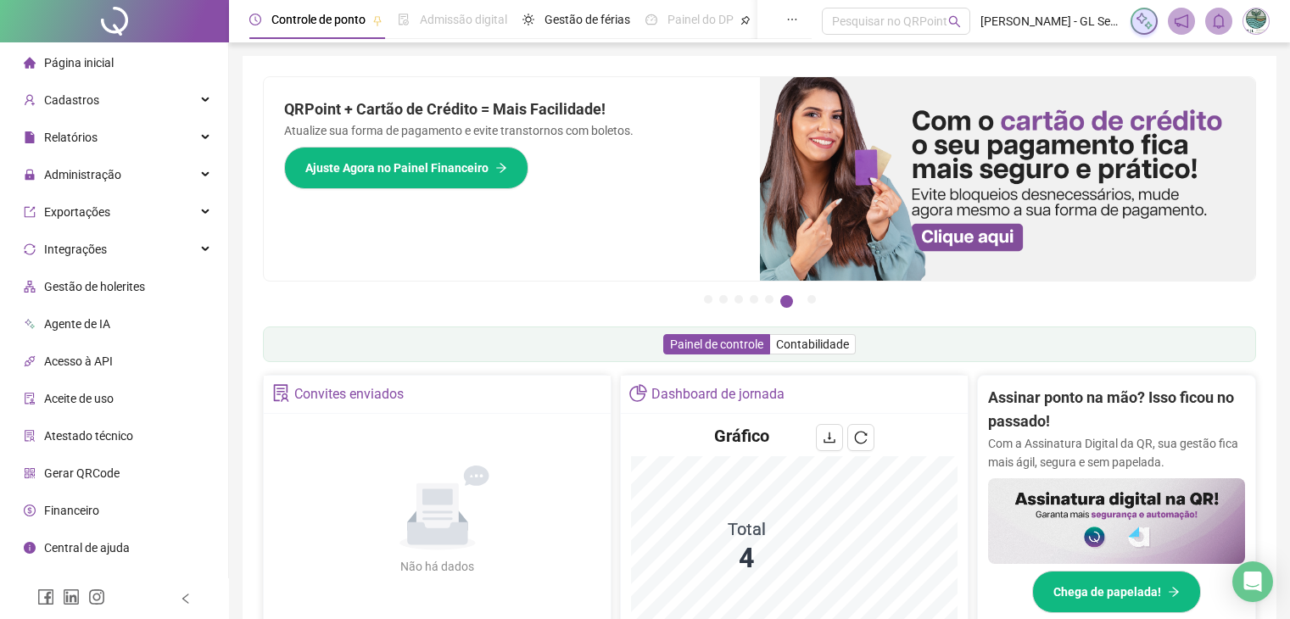 This screenshot has width=1290, height=619. Describe the element at coordinates (954, 21) in the screenshot. I see `span: search` at that location.